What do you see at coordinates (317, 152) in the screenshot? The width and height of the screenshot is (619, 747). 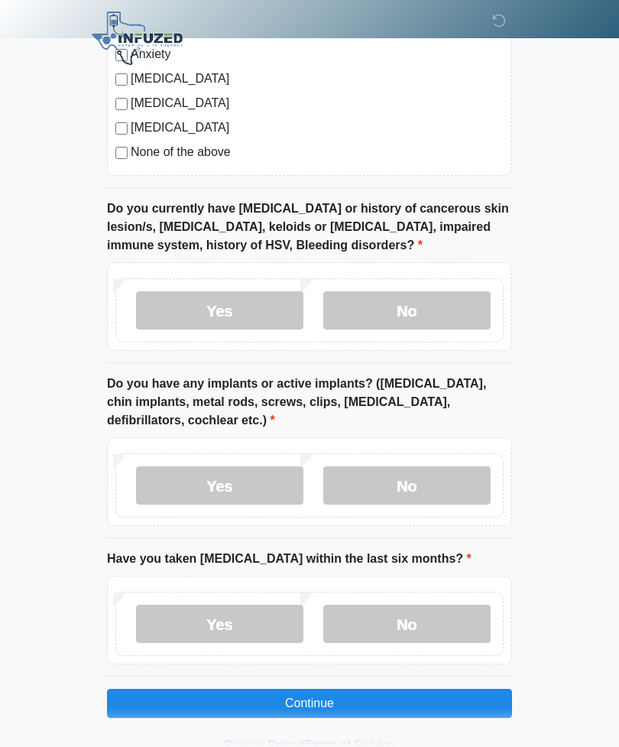 I see `label: None of the above` at bounding box center [317, 152].